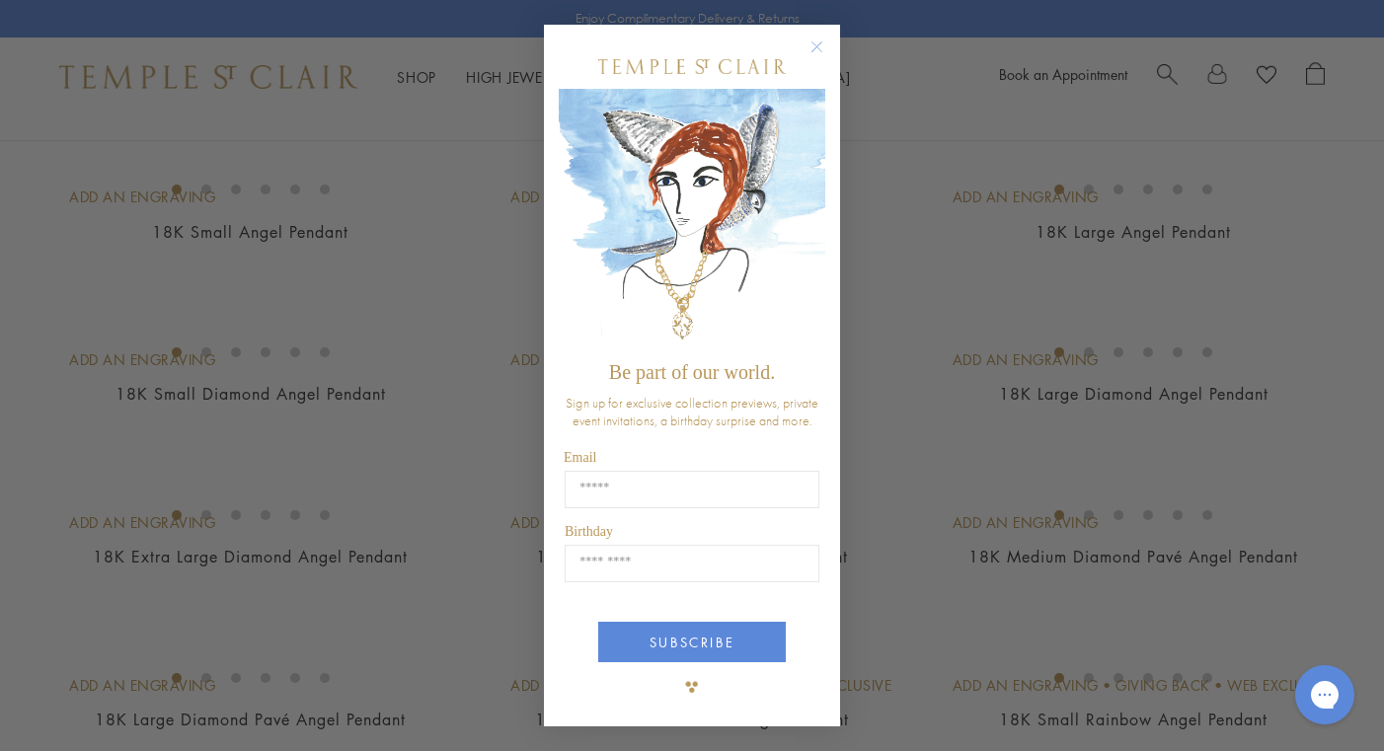 This screenshot has width=1384, height=751. What do you see at coordinates (692, 220) in the screenshot?
I see `img: c4a9eb12-d91a-4d4a-8ee0-386386f4f338.jpeg` at bounding box center [692, 220].